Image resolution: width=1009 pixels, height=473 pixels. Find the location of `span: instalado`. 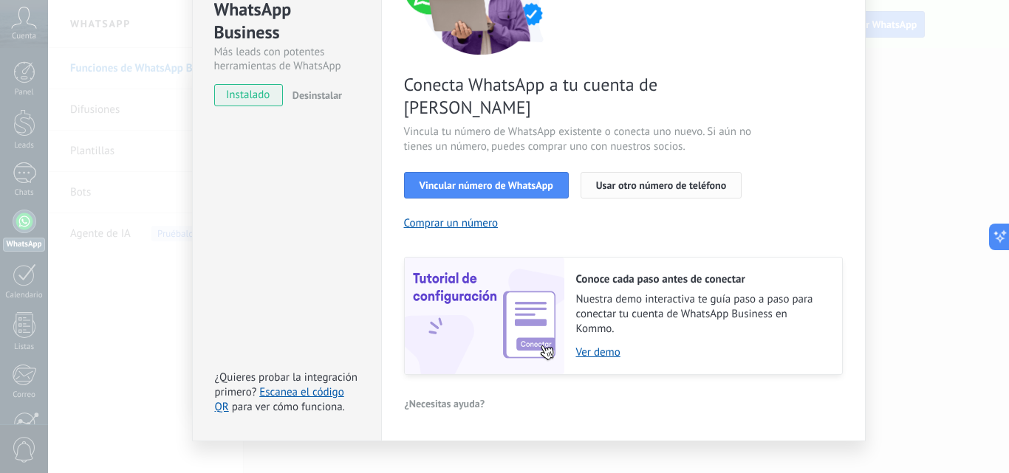

span: instalado is located at coordinates (248, 95).